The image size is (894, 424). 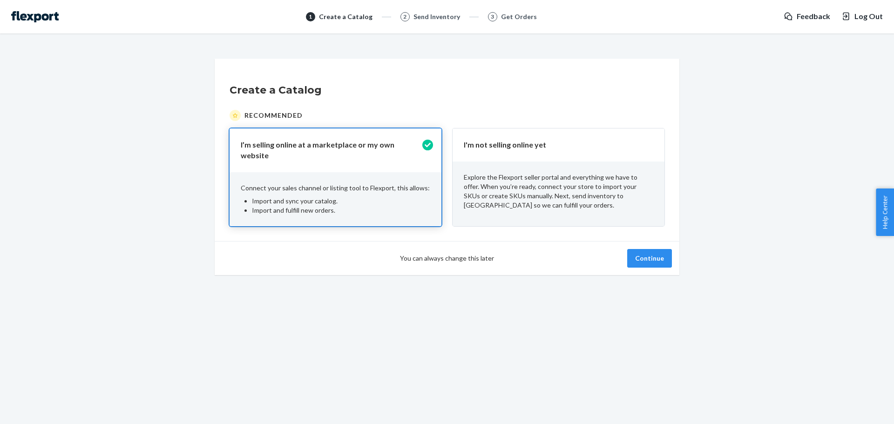 I want to click on button: I'm not selling online yetExplore the Flexport seller portal and everything we have to offer. Whe..., so click(x=558, y=177).